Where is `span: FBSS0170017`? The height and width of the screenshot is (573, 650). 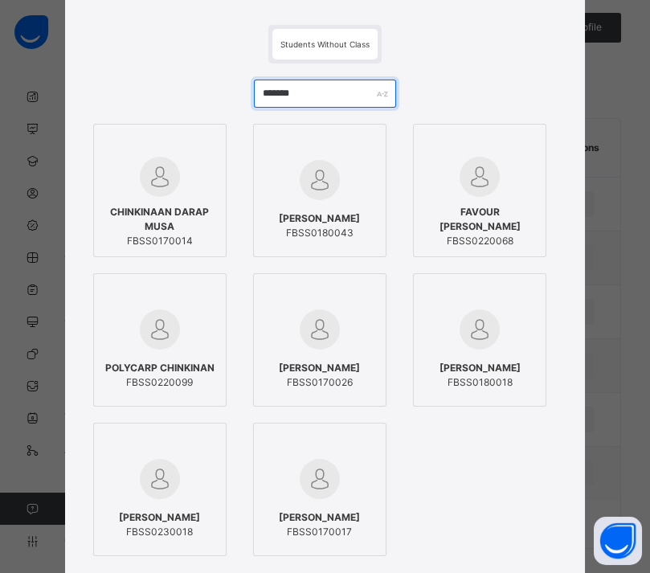
span: FBSS0170017 is located at coordinates (319, 532).